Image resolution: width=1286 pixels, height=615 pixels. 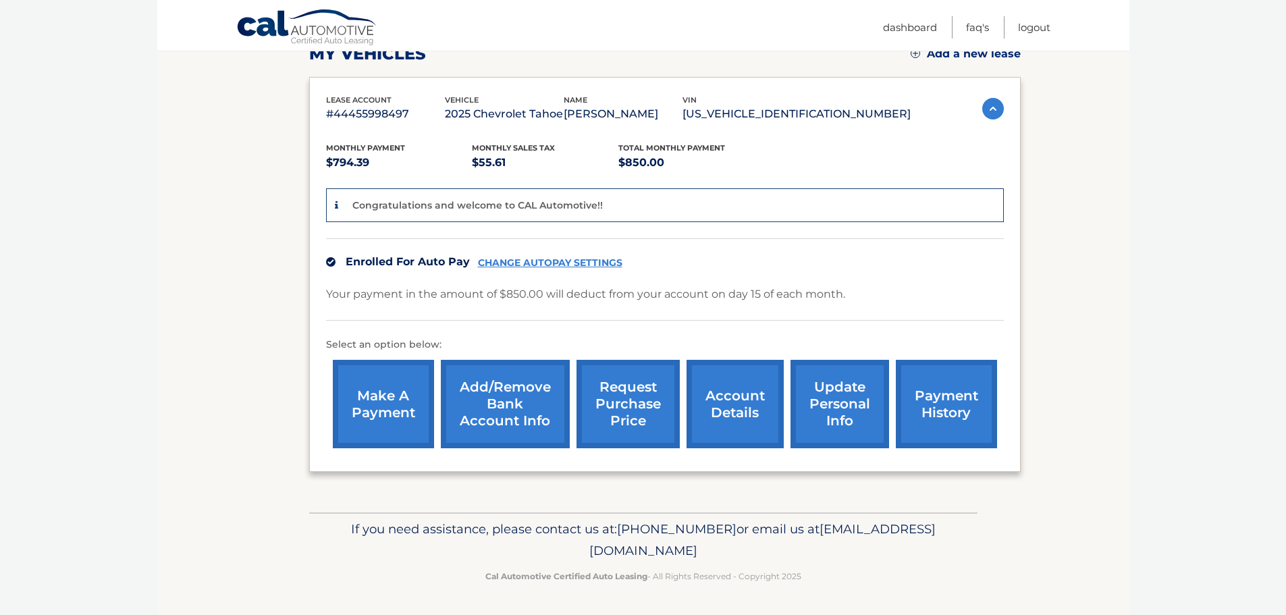 What do you see at coordinates (367, 54) in the screenshot?
I see `h2: my vehicles` at bounding box center [367, 54].